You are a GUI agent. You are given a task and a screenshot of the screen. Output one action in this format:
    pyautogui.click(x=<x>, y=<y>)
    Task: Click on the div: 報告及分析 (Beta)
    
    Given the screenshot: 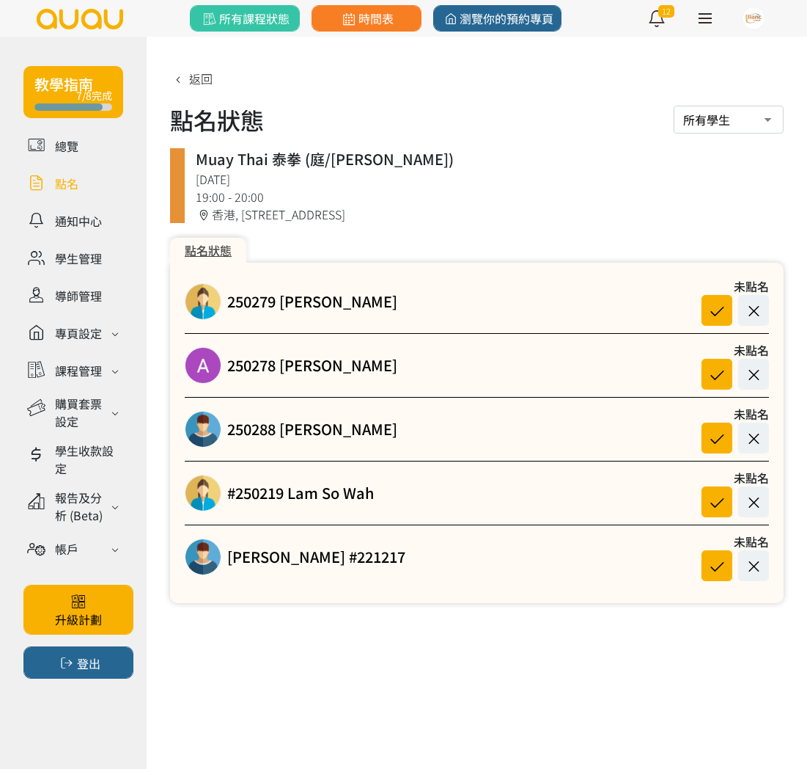 What is the action you would take?
    pyautogui.click(x=81, y=506)
    